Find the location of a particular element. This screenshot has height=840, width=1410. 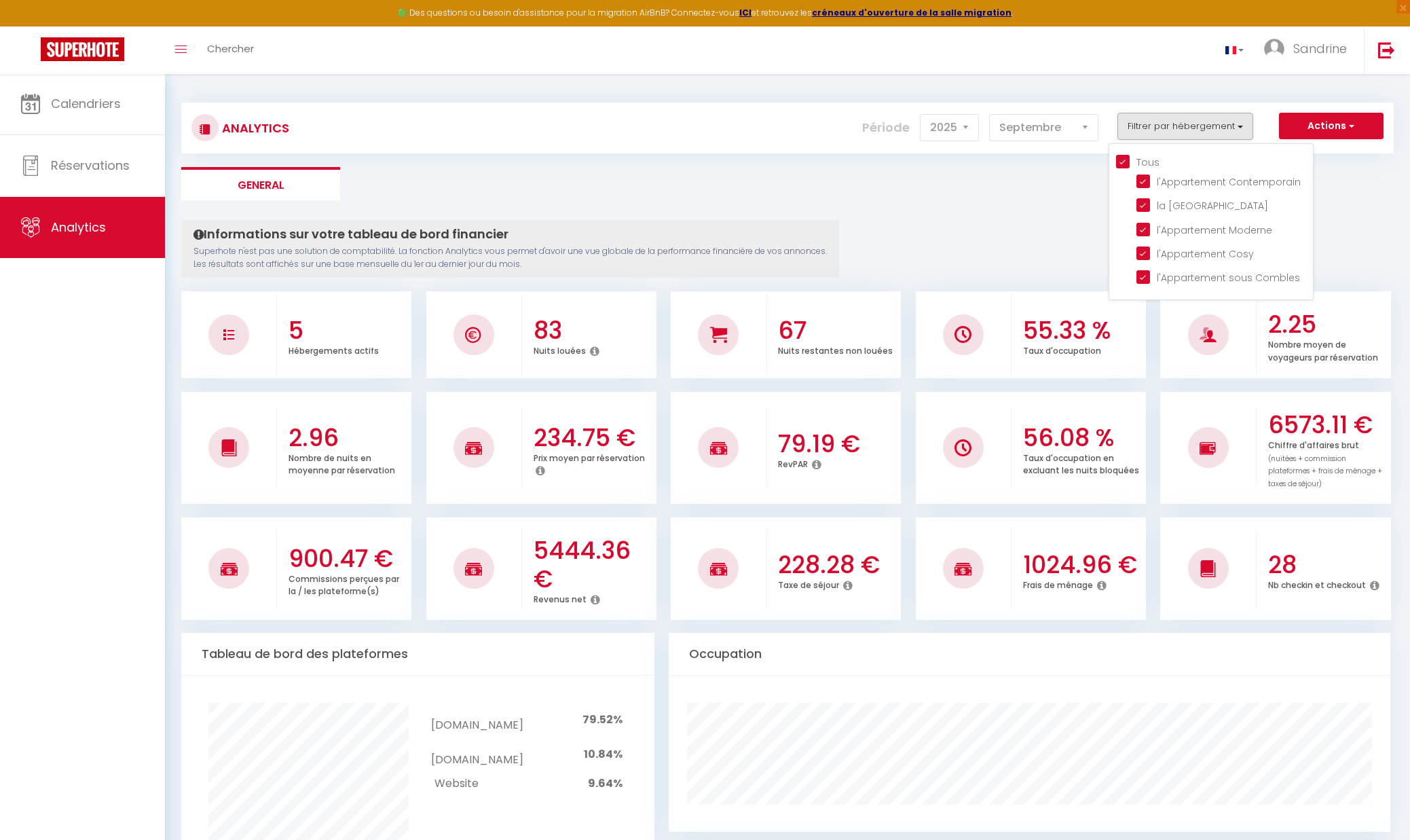

span: Sandrine is located at coordinates (1320, 48).